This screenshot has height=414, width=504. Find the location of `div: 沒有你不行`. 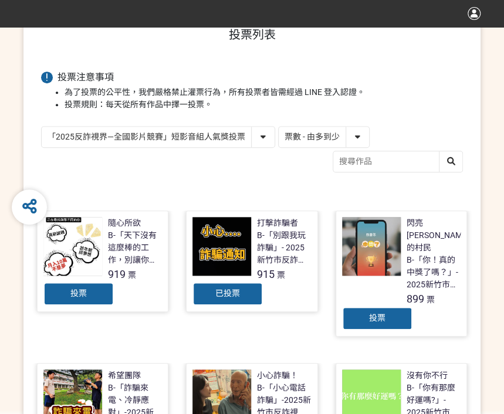

div: 沒有你不行 is located at coordinates (427, 375).